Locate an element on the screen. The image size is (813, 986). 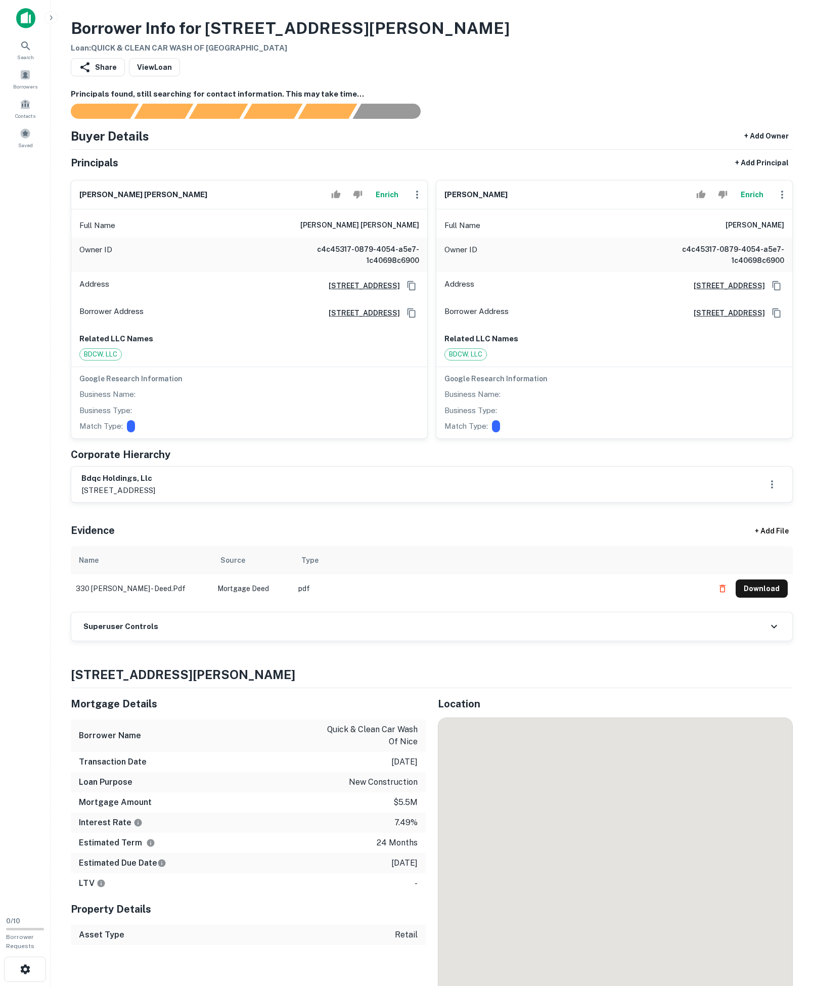
p: 7.49% is located at coordinates (406, 823).